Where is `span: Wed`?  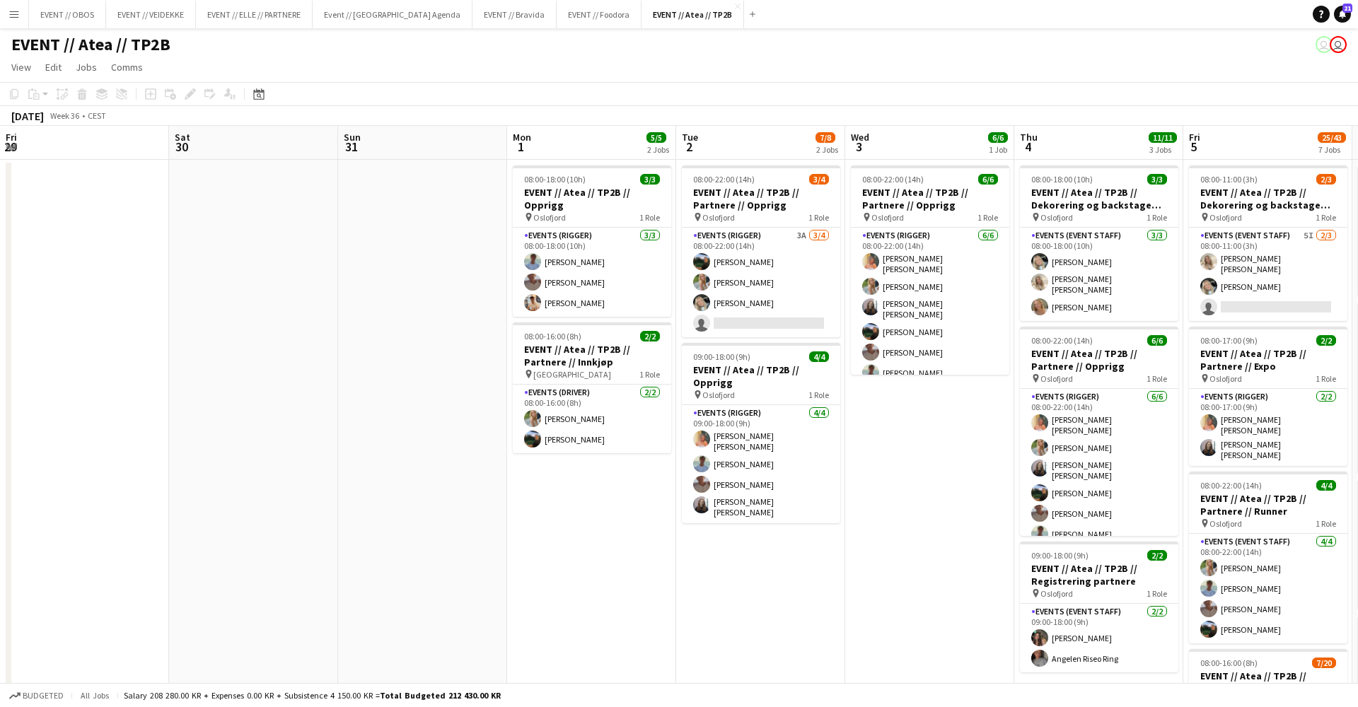 span: Wed is located at coordinates (860, 137).